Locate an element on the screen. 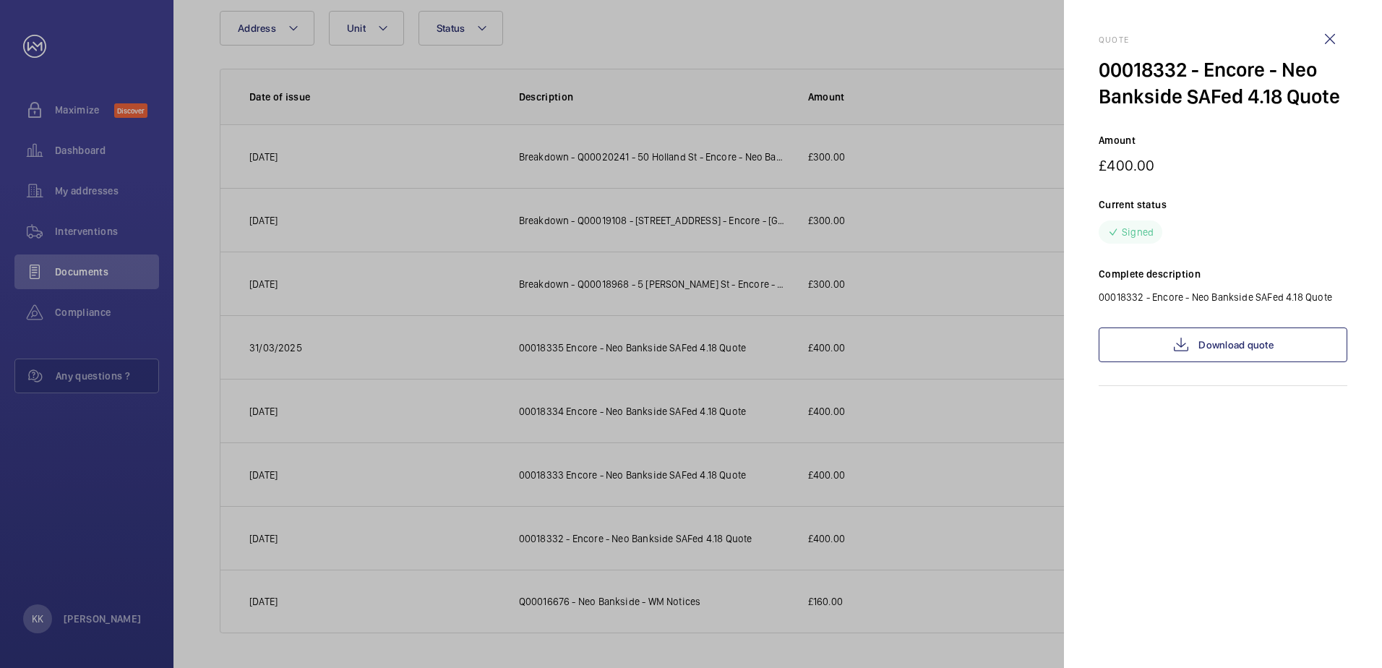 The height and width of the screenshot is (668, 1382). a: Download quote is located at coordinates (1223, 345).